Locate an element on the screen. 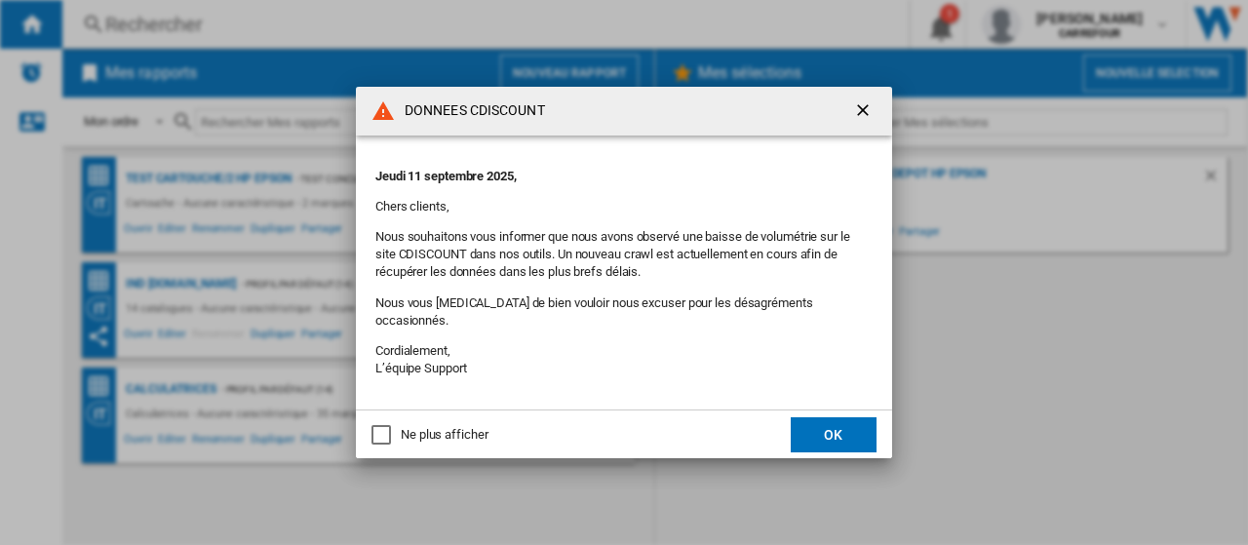 This screenshot has height=545, width=1248. ng-md-icon: getI18NText('BUTTONS.CLOSE_DIALOG') is located at coordinates (865, 112).